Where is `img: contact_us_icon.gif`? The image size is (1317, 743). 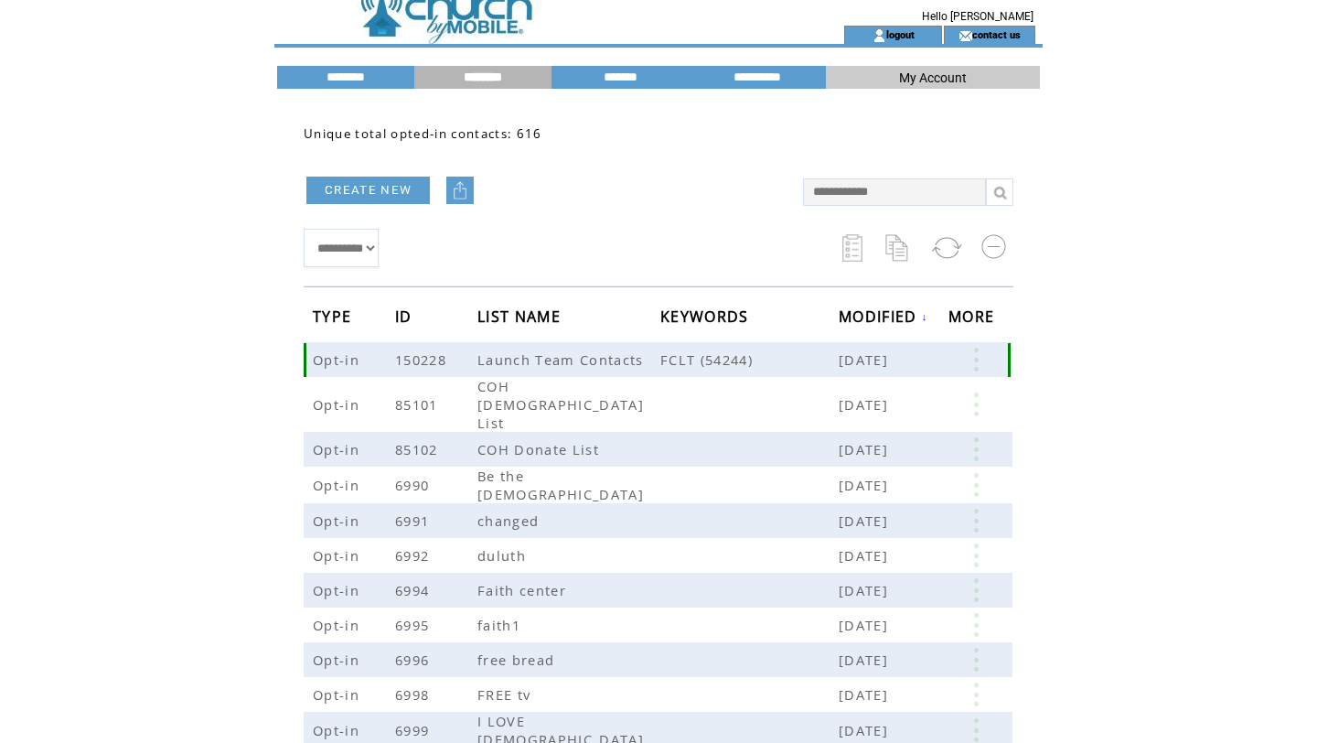
img: contact_us_icon.gif is located at coordinates (965, 36).